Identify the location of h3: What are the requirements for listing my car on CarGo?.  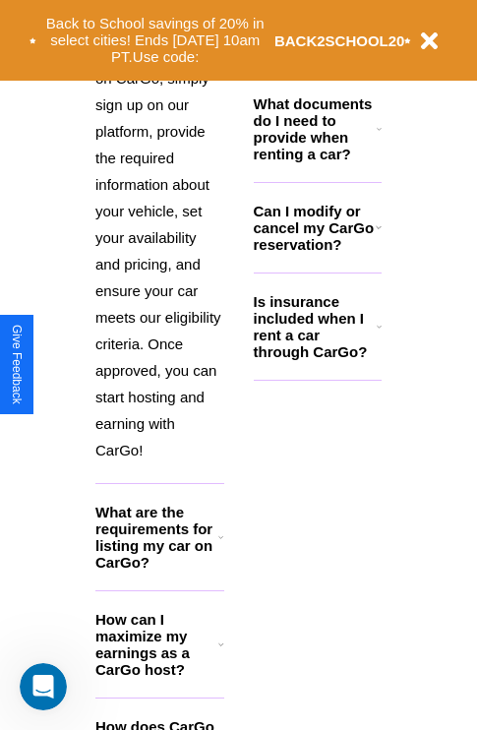
(156, 537).